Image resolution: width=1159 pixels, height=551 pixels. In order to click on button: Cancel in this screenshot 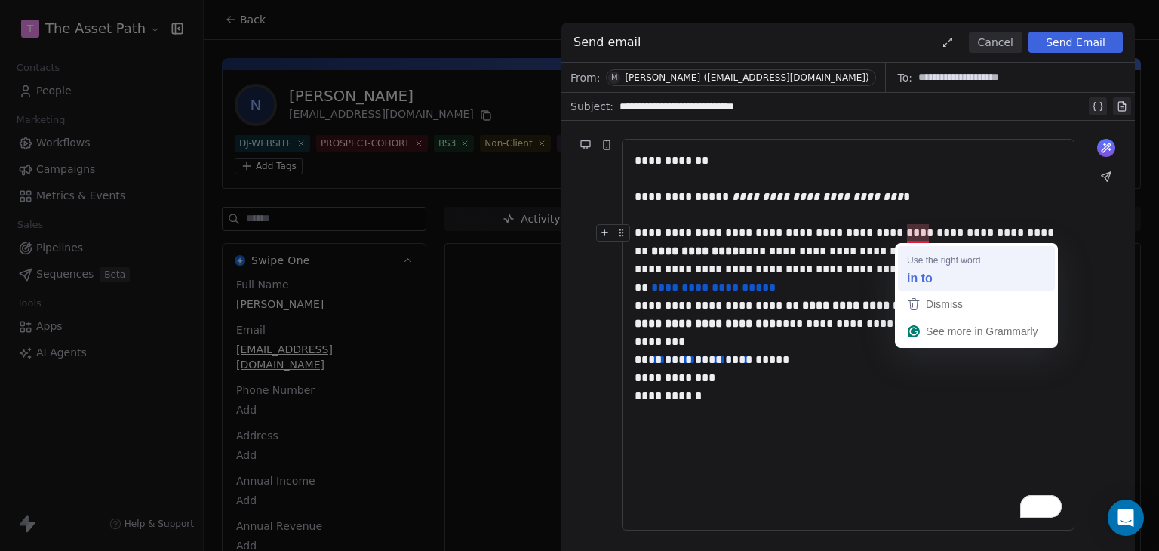, I will do `click(995, 42)`.